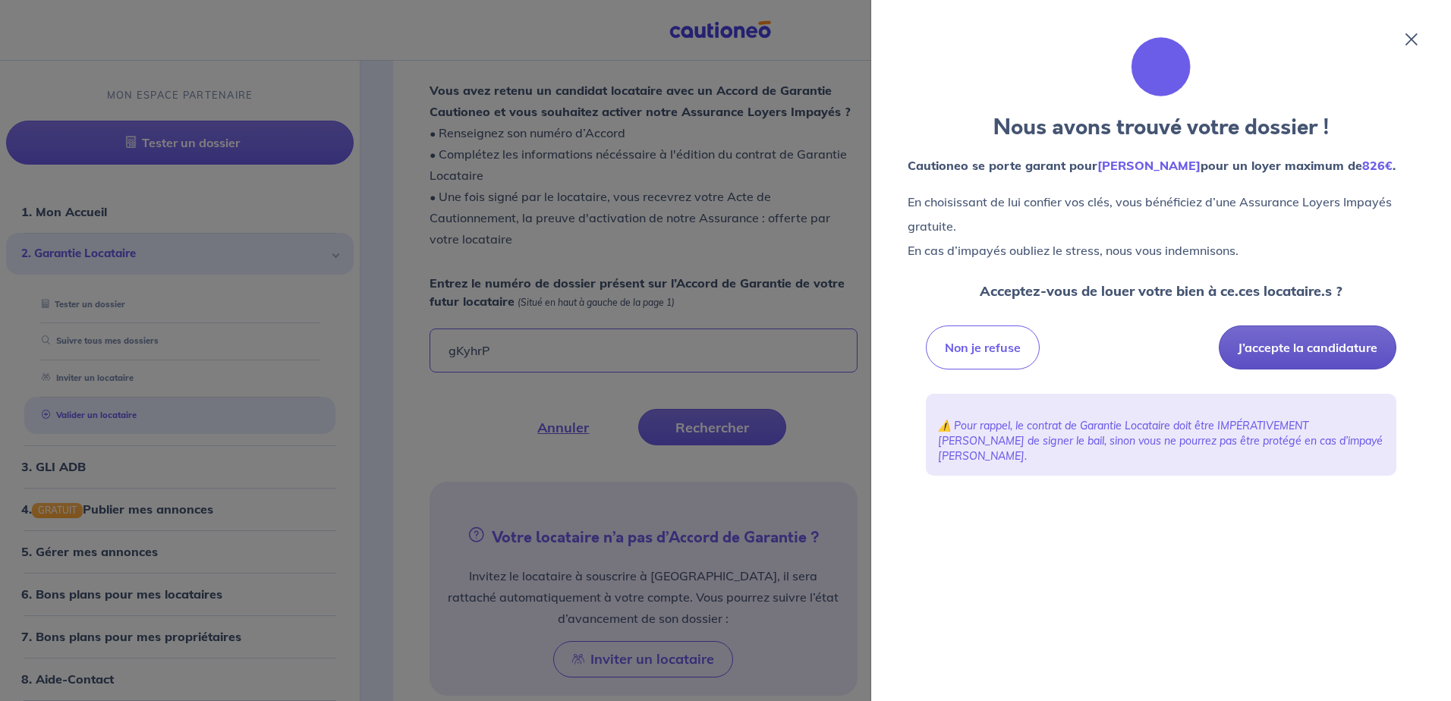 This screenshot has width=1451, height=701. What do you see at coordinates (1378, 165) in the screenshot?
I see `em: 826€` at bounding box center [1378, 165].